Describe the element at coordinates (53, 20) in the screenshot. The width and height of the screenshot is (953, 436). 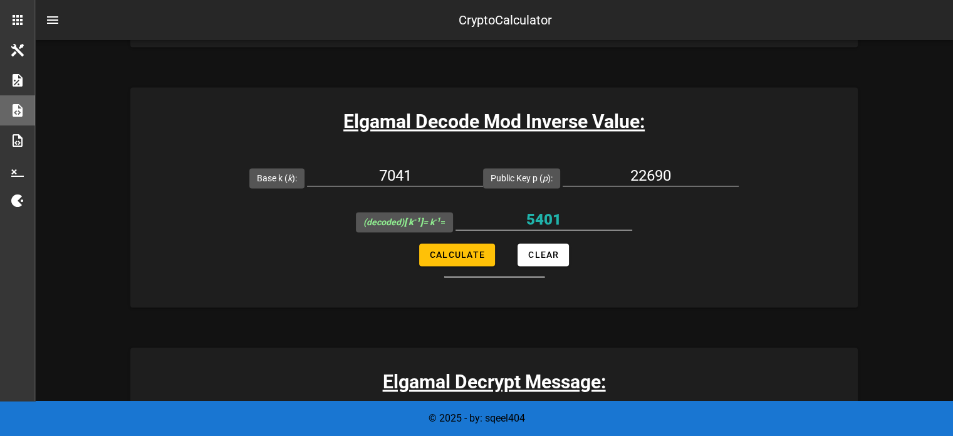
I see `button: nav-menu-toggle` at that location.